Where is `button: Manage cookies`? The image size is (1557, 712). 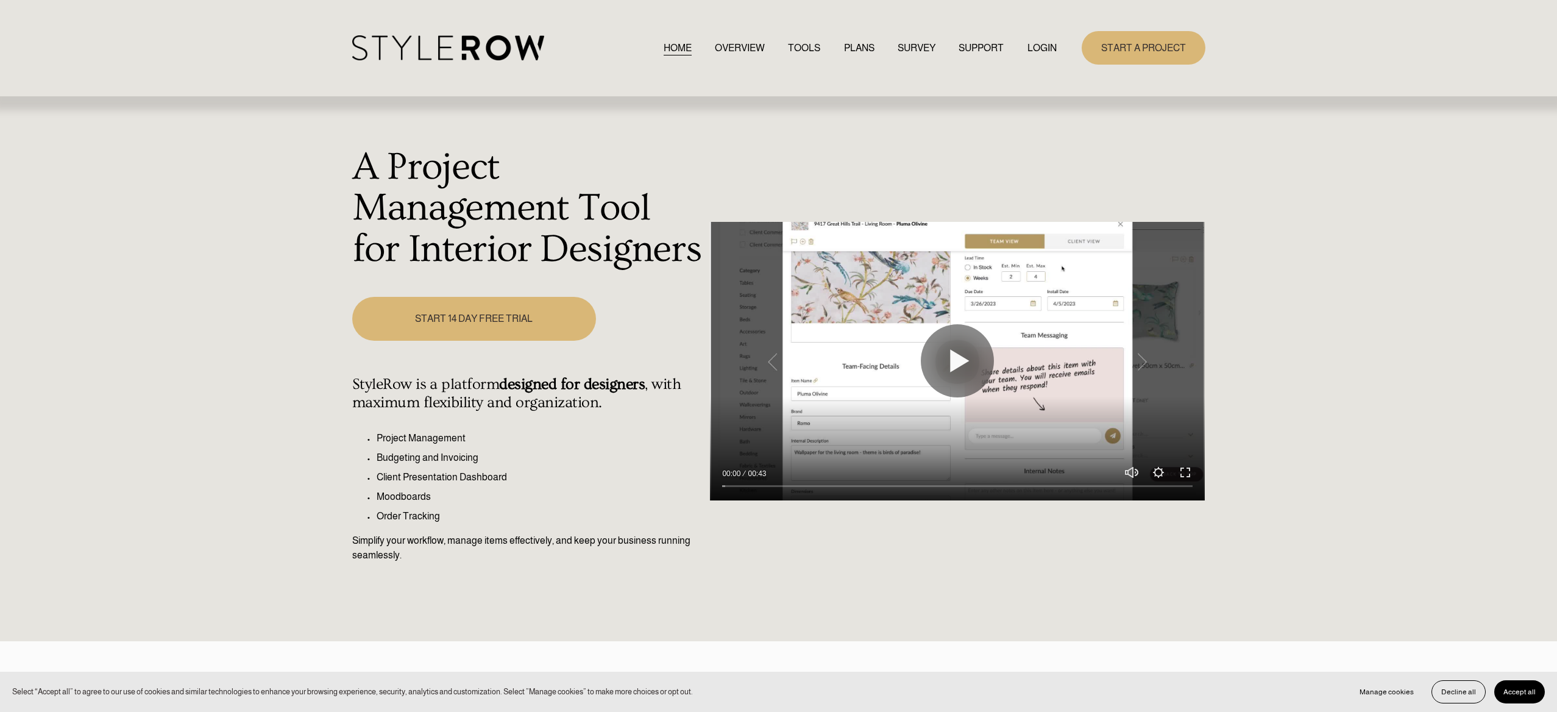
button: Manage cookies is located at coordinates (1387, 692).